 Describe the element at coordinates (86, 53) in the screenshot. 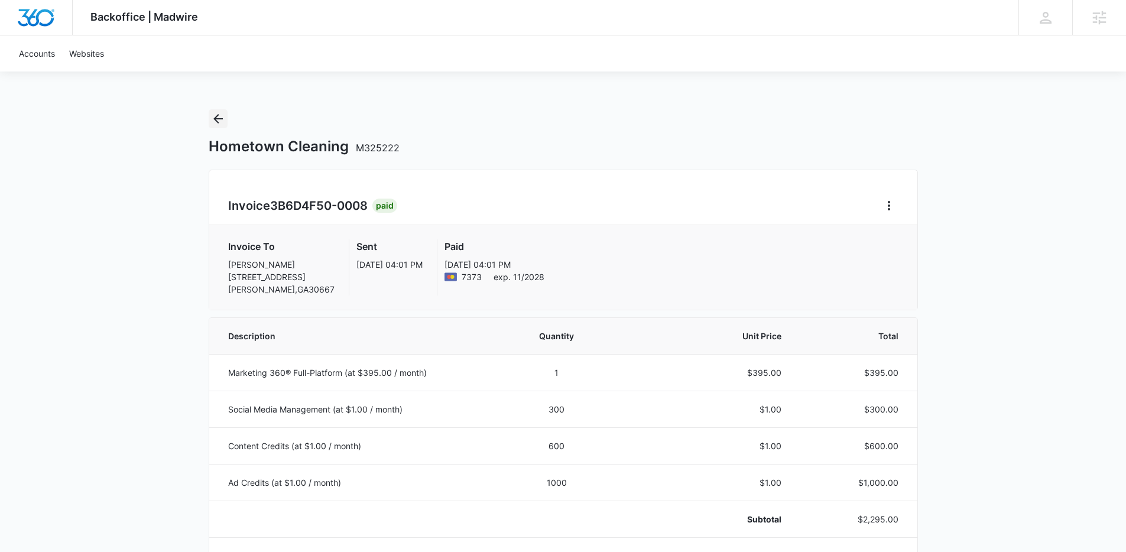

I see `a: Websites` at that location.